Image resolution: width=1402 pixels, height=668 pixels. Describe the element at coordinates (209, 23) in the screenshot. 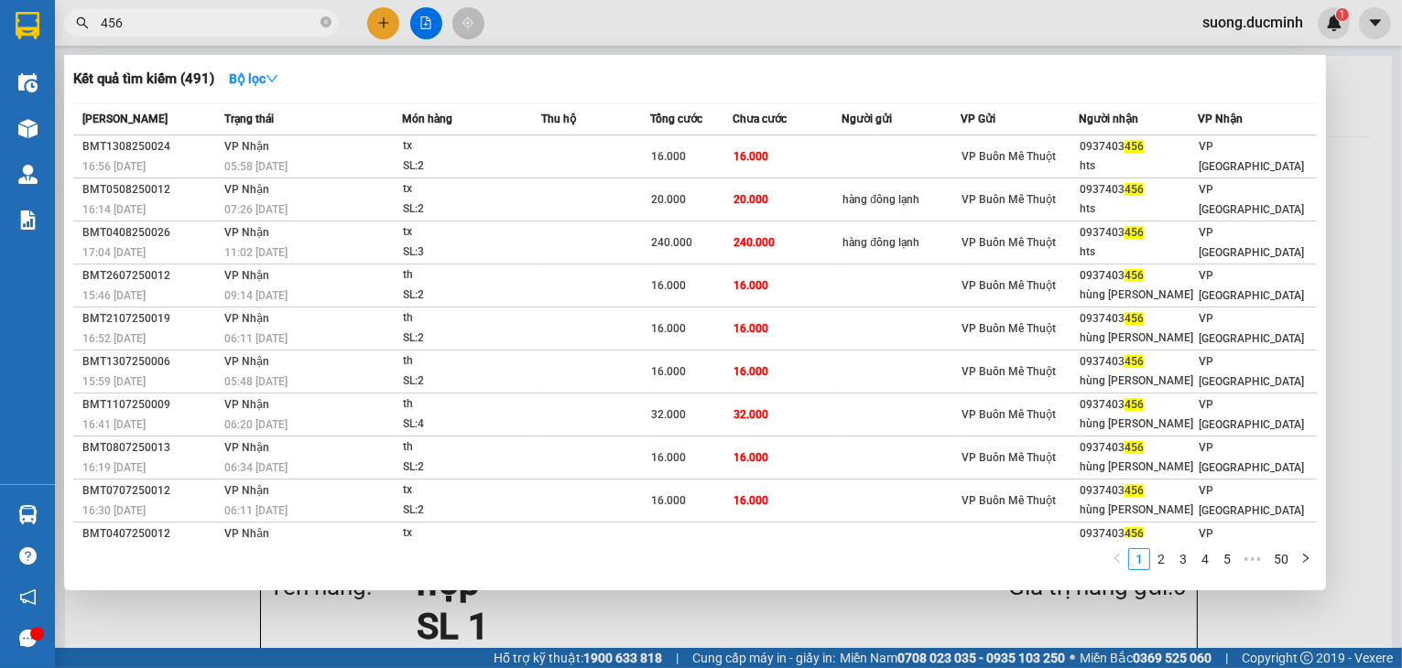

I see `input: Tìm tên, số ĐT hoặc mã đơn` at that location.